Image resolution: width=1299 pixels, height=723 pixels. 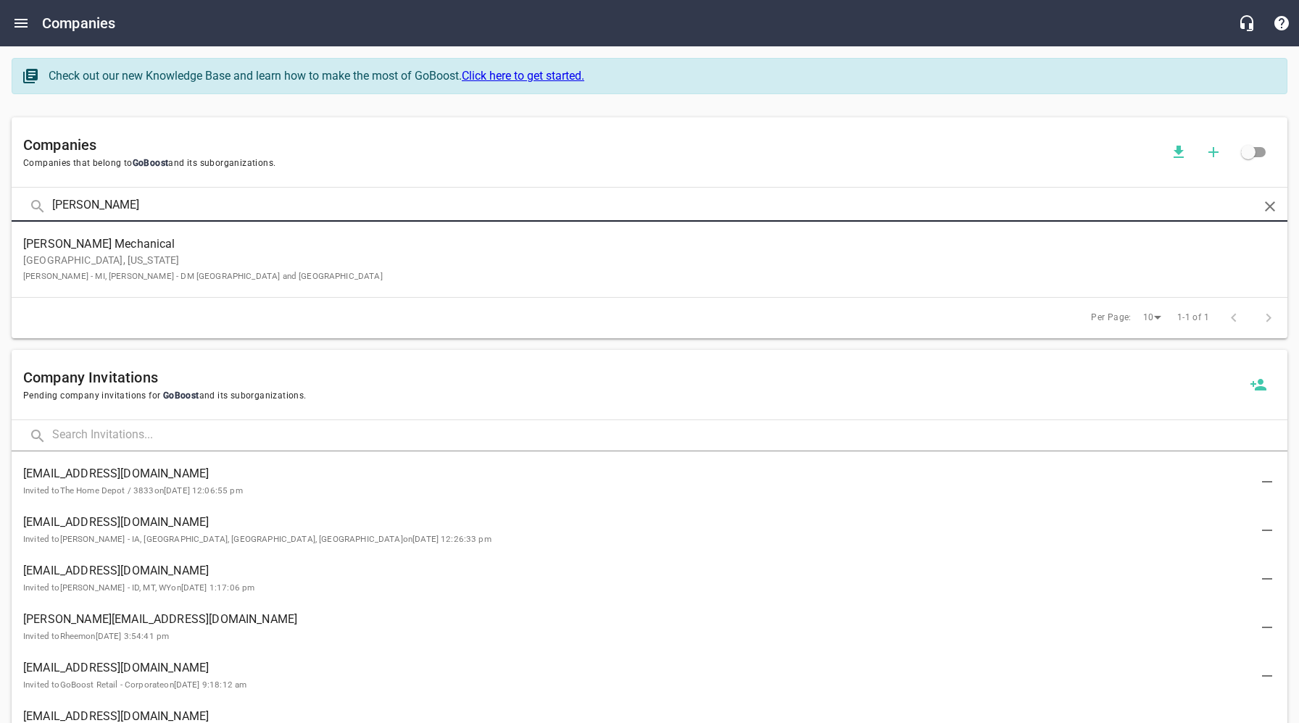 What do you see at coordinates (1247, 23) in the screenshot?
I see `button: Live Chat` at bounding box center [1247, 23].